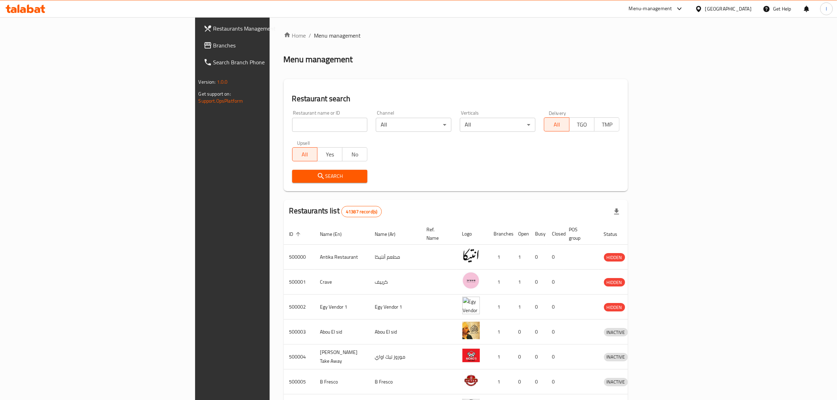  I want to click on td: كرييف, so click(395, 282).